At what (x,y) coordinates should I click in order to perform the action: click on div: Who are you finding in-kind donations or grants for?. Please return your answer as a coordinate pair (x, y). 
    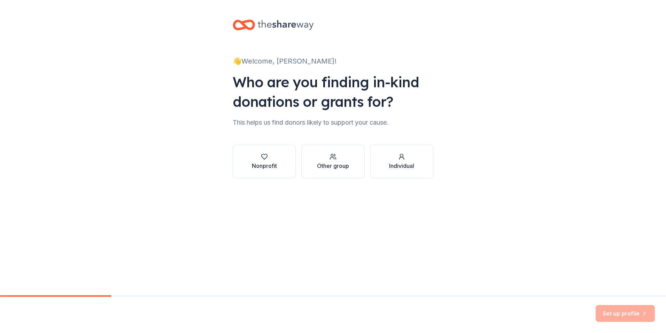
    Looking at the image, I should click on (333, 92).